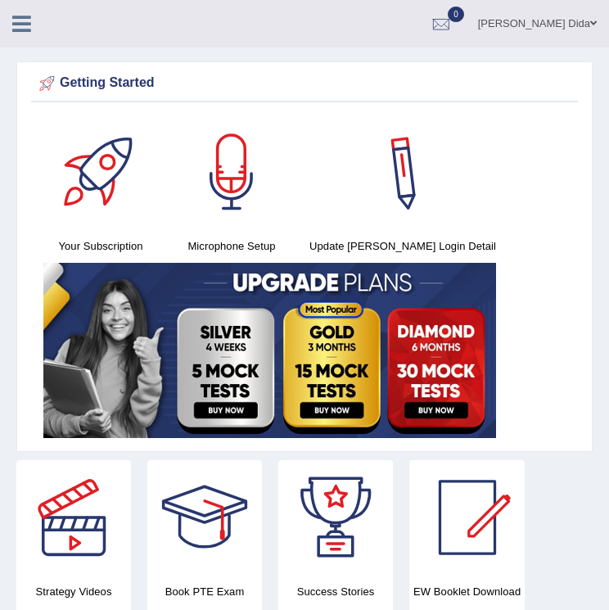  What do you see at coordinates (305, 84) in the screenshot?
I see `div: Getting Started` at bounding box center [305, 84].